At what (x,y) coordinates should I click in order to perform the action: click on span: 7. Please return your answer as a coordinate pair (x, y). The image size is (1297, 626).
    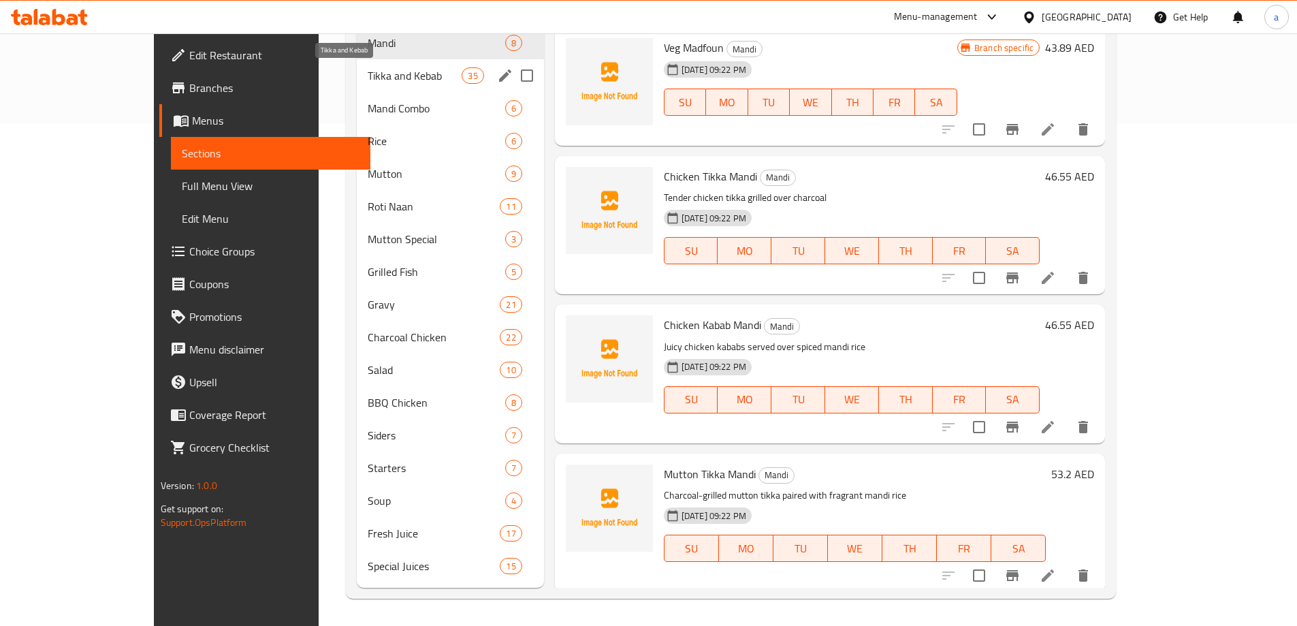
    Looking at the image, I should click on (513, 435).